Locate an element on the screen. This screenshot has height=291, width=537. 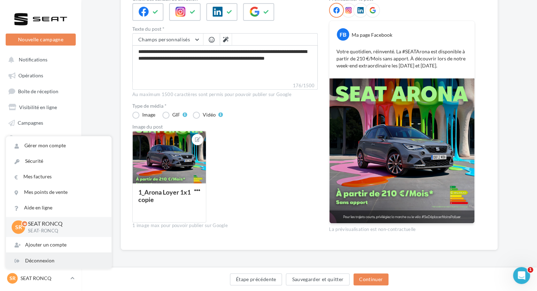
a: Boîte de réception is located at coordinates (41, 91).